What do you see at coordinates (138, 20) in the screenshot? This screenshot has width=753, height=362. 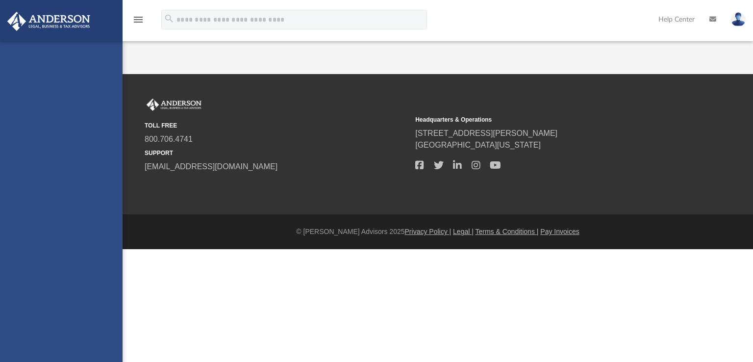 I see `i: menu` at bounding box center [138, 20].